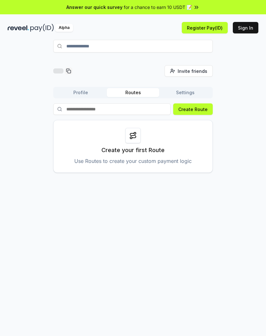 This screenshot has height=336, width=266. Describe the element at coordinates (185, 93) in the screenshot. I see `button: Settings` at that location.